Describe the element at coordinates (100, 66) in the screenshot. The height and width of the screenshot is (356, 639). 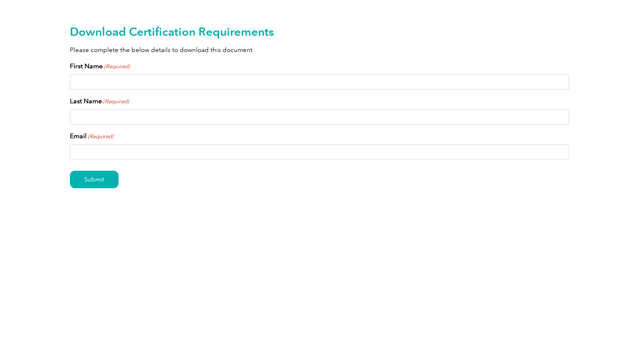
I see `label: First Name` at that location.